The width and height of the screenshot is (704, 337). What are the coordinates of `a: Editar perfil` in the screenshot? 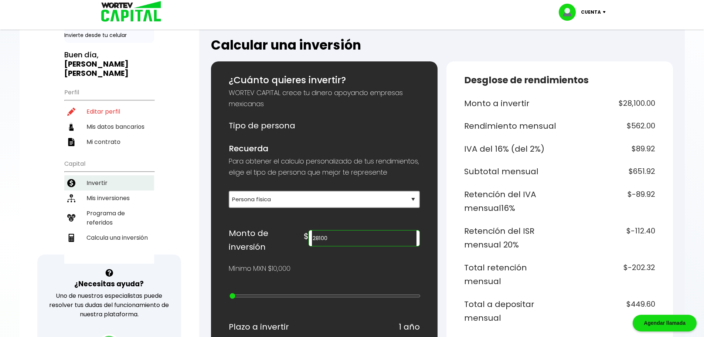 It's located at (109, 111).